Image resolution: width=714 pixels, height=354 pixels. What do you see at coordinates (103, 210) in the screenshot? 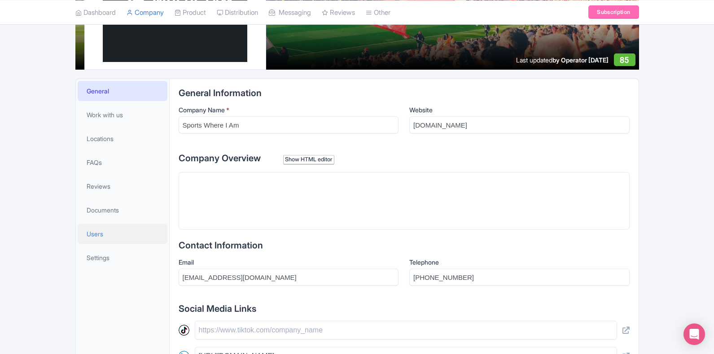
I see `span: Documents` at bounding box center [103, 210].